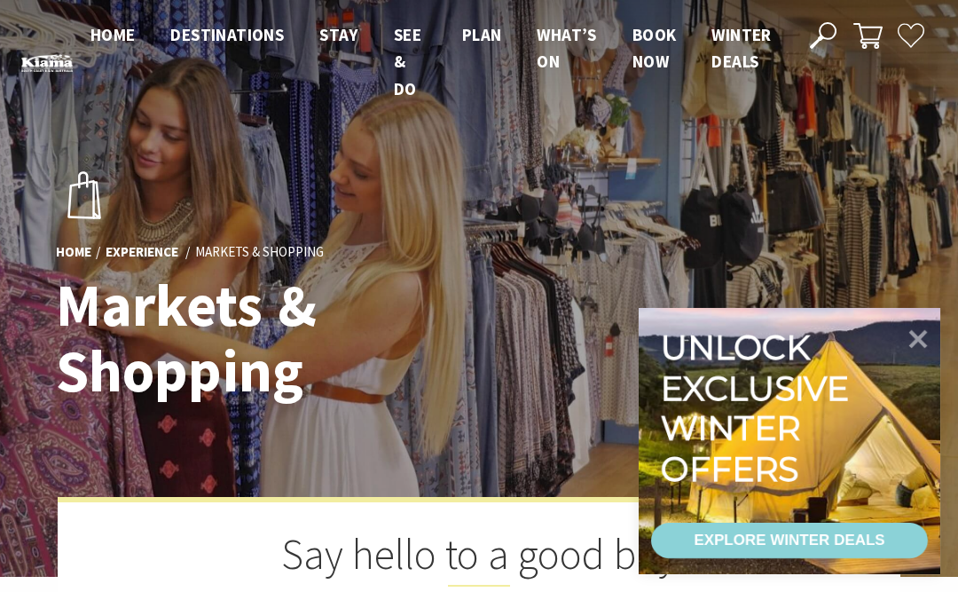 This screenshot has width=958, height=592. Describe the element at coordinates (431, 61) in the screenshot. I see `nav: Main Menu` at that location.